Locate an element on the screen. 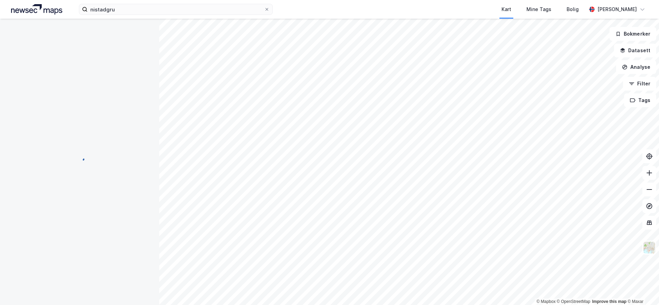  a: Mapbox is located at coordinates (546, 302).